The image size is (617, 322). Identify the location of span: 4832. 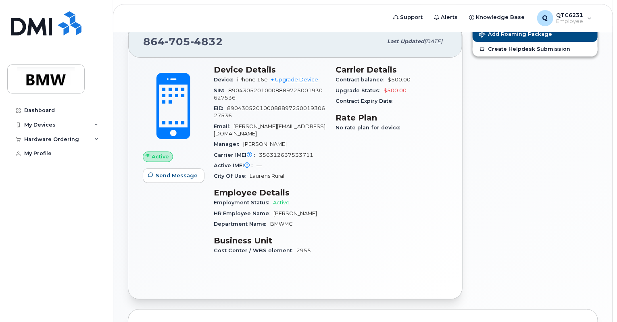
(207, 42).